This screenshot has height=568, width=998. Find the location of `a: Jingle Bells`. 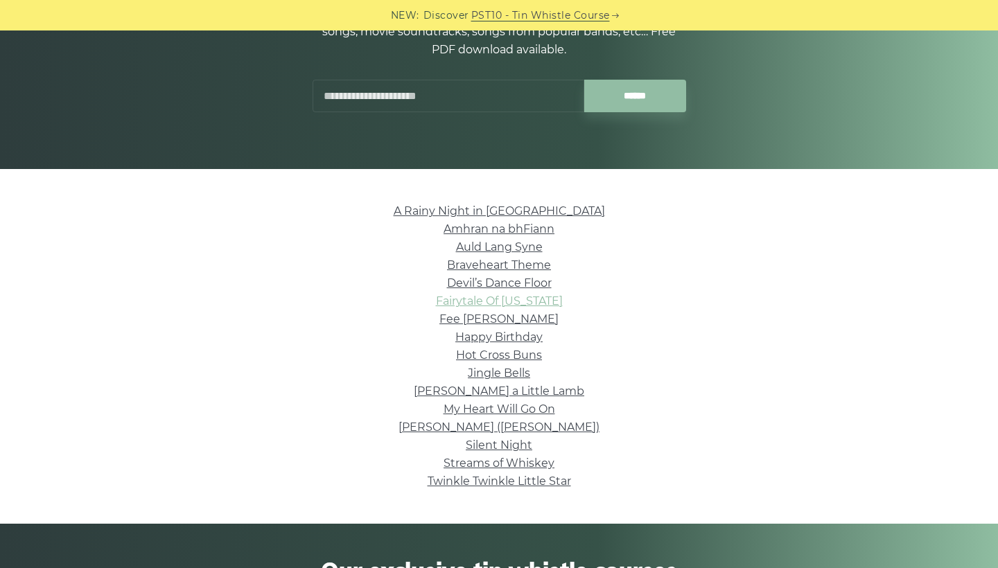

a: Jingle Bells is located at coordinates (499, 373).